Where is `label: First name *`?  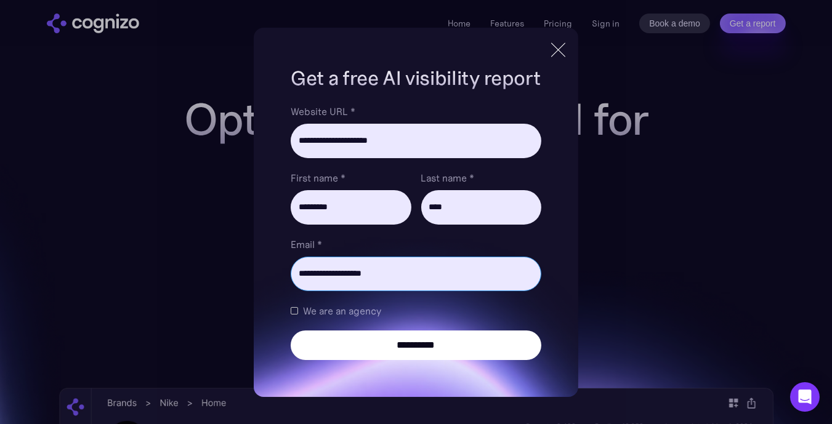
label: First name * is located at coordinates (350, 178).